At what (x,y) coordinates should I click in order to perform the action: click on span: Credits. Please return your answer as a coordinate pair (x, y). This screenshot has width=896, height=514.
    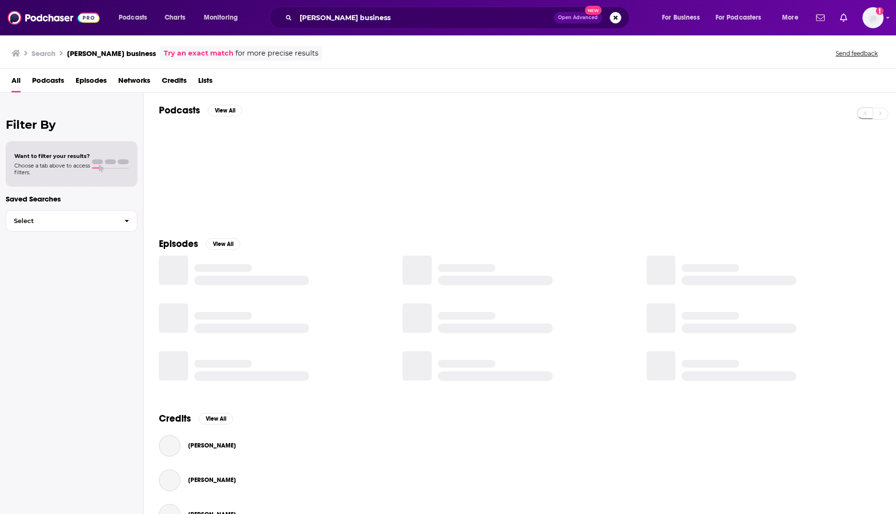
    Looking at the image, I should click on (174, 82).